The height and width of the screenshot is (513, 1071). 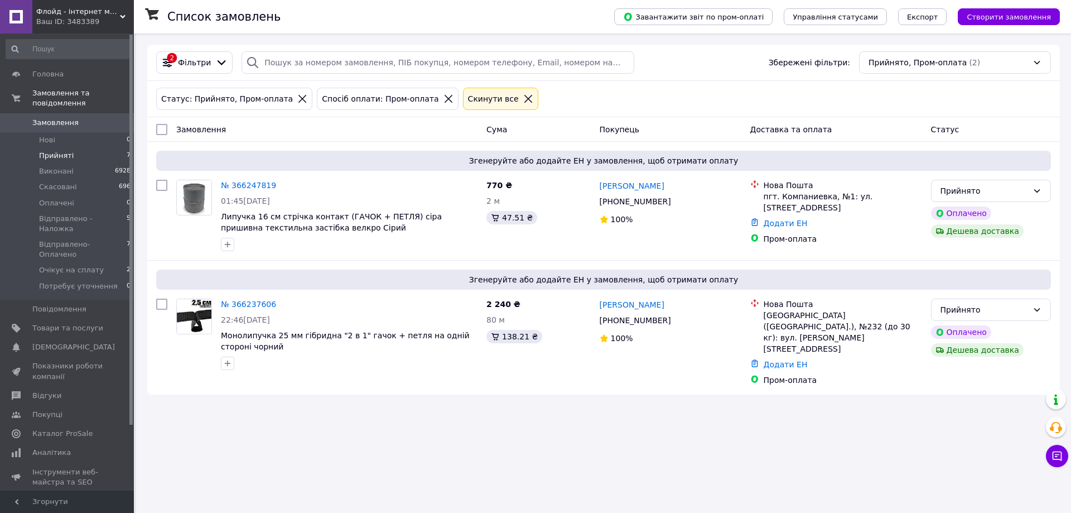 What do you see at coordinates (128, 224) in the screenshot?
I see `span: 5` at bounding box center [128, 224].